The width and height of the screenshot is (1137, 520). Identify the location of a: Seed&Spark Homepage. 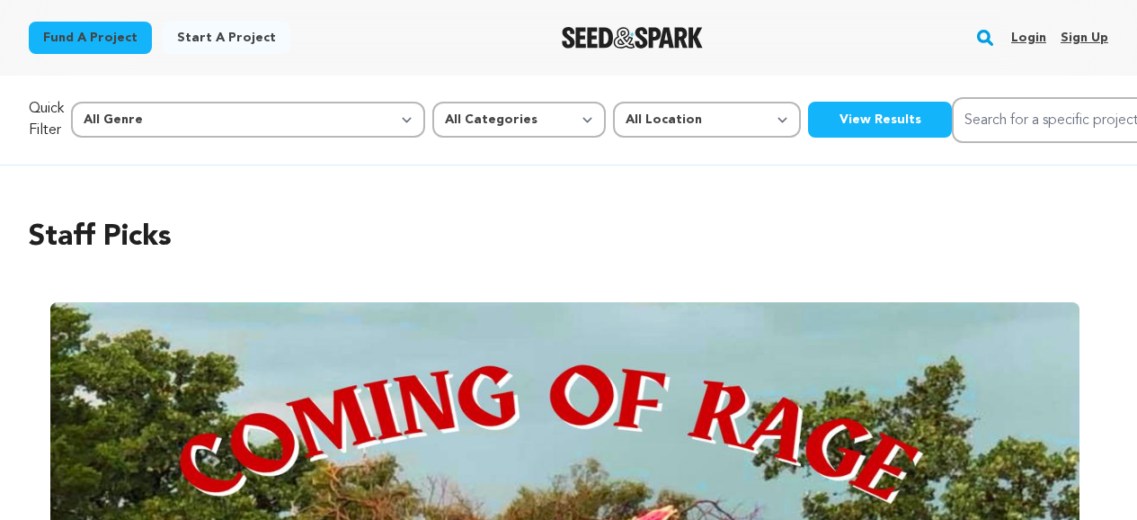
(632, 38).